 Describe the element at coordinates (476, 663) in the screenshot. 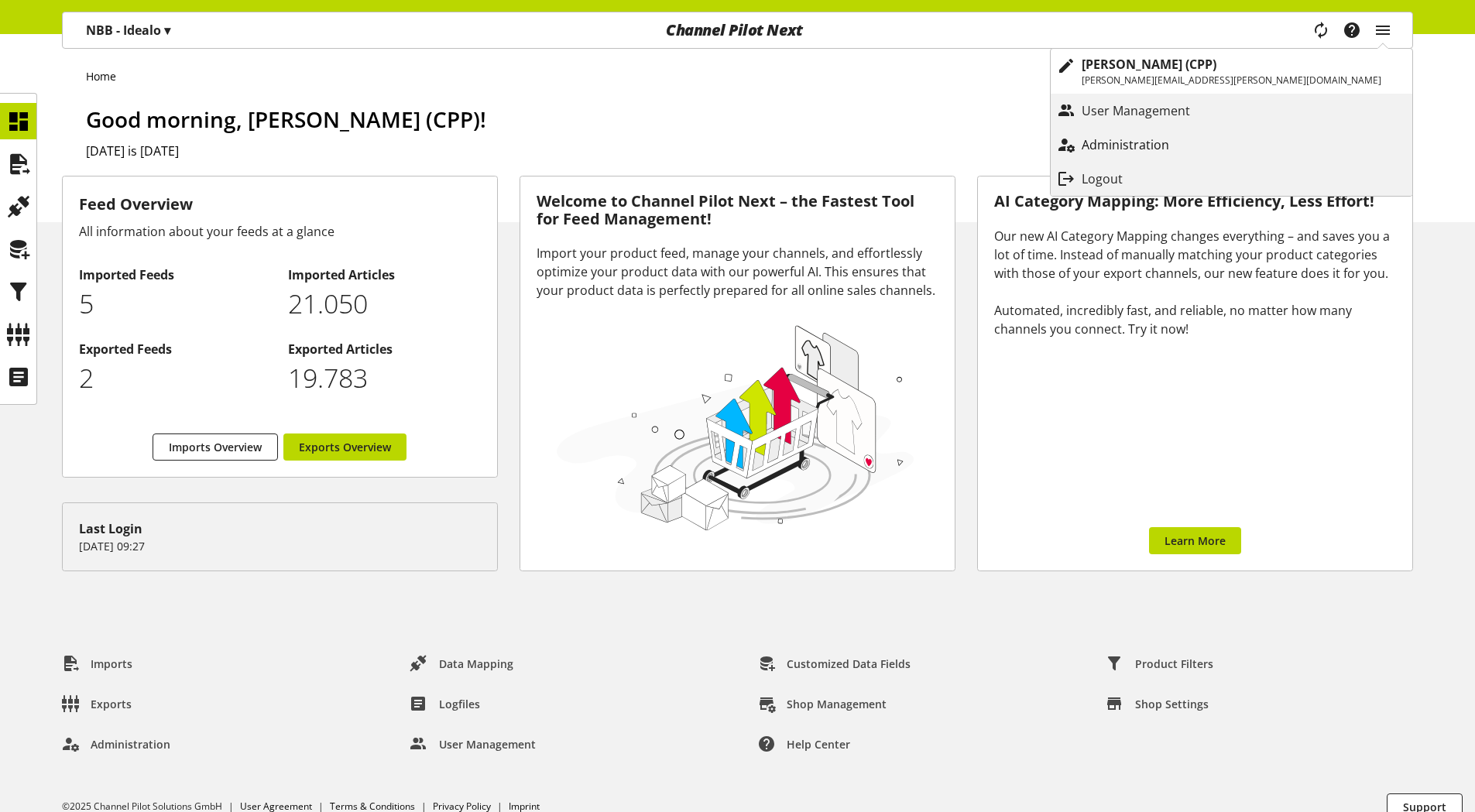

I see `span: Data Mapping` at that location.